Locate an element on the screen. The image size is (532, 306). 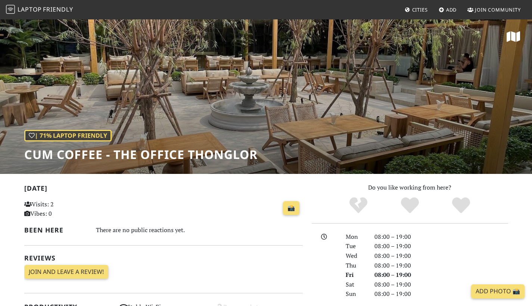
span: Friendly is located at coordinates (58, 9).